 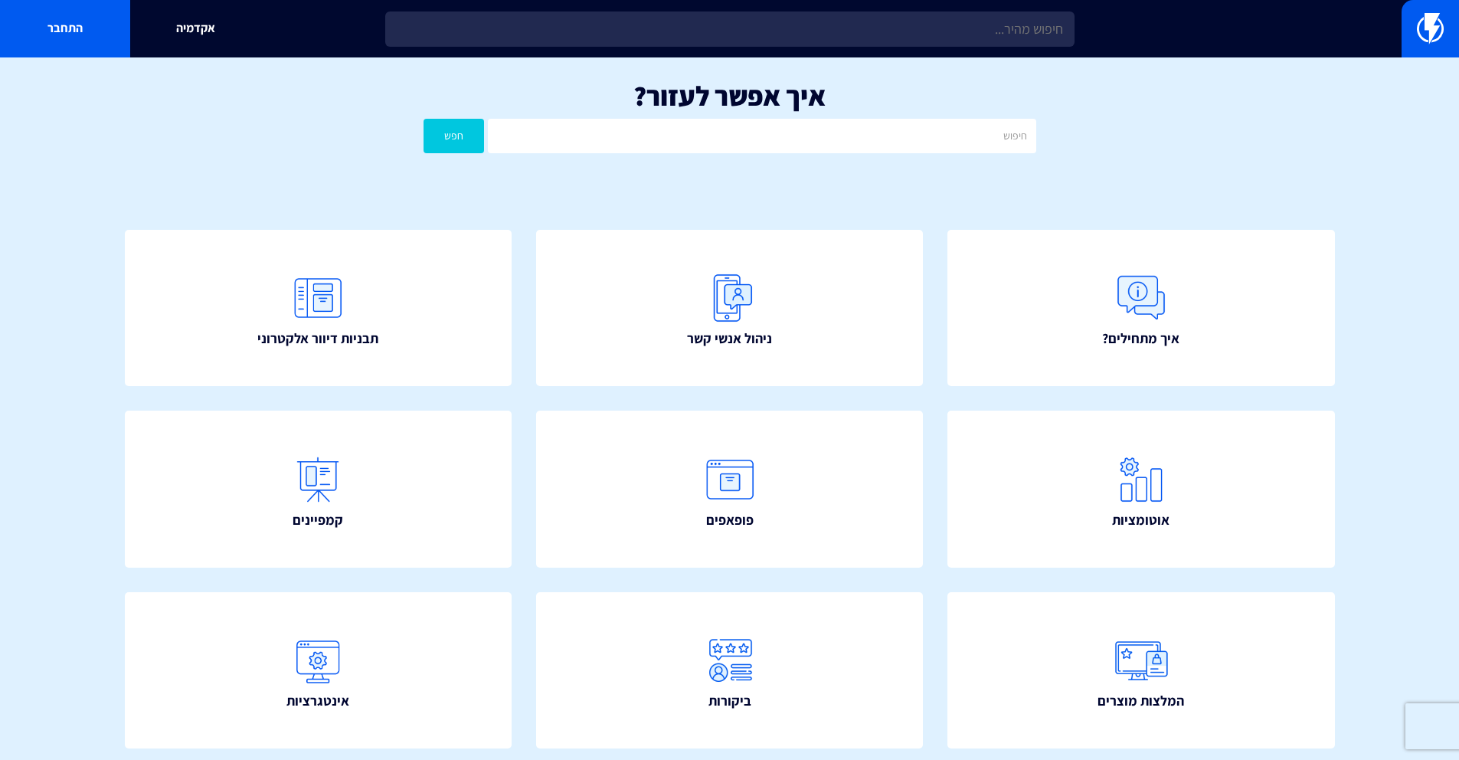 What do you see at coordinates (730, 670) in the screenshot?
I see `a: ביקורות` at bounding box center [730, 670].